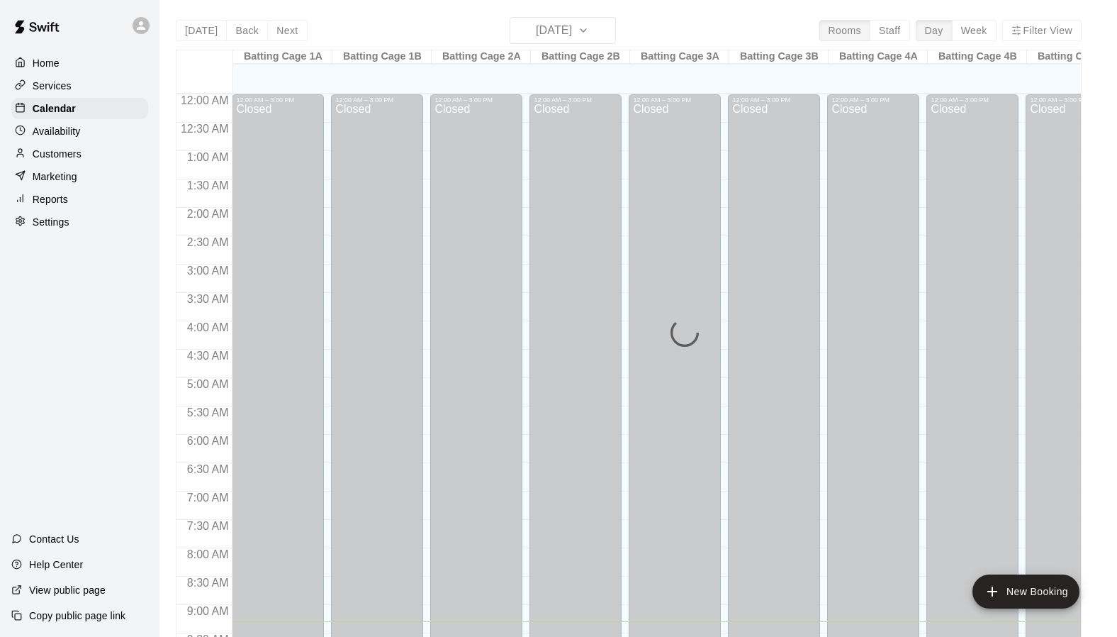 Image resolution: width=1117 pixels, height=637 pixels. I want to click on div: Batting Cage 1A, so click(283, 57).